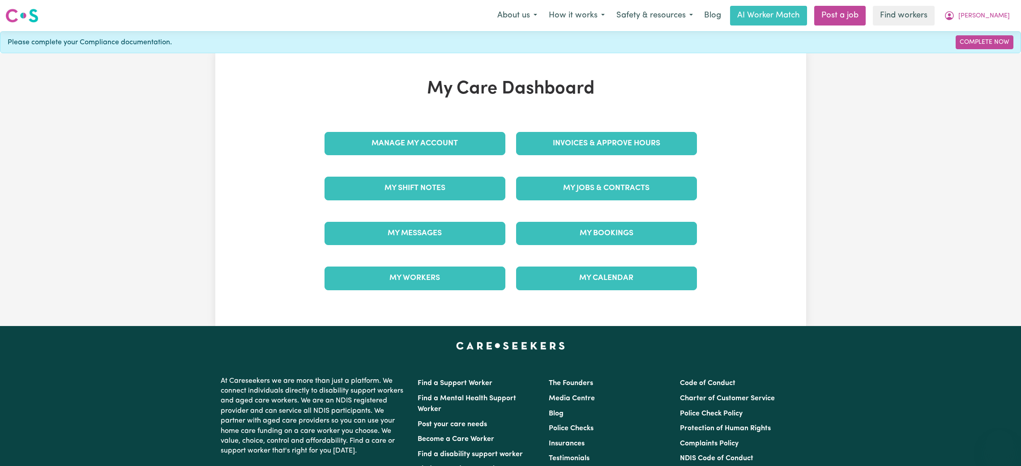 The image size is (1021, 466). Describe the element at coordinates (606, 234) in the screenshot. I see `a: My Bookings` at that location.